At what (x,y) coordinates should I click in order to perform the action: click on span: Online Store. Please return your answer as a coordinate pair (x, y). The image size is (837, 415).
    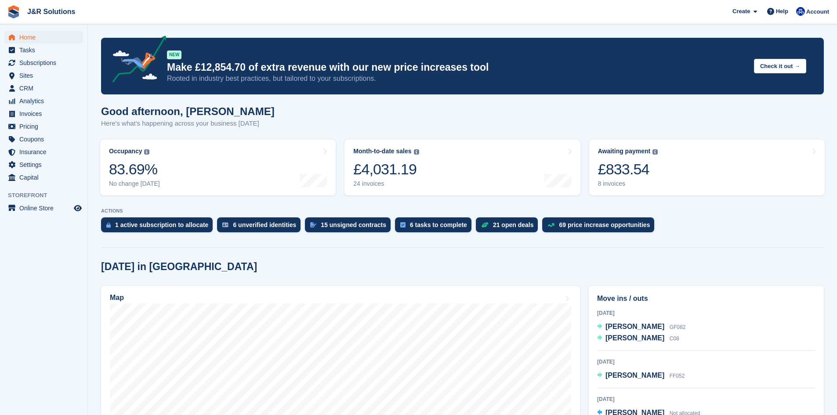
    Looking at the image, I should click on (46, 208).